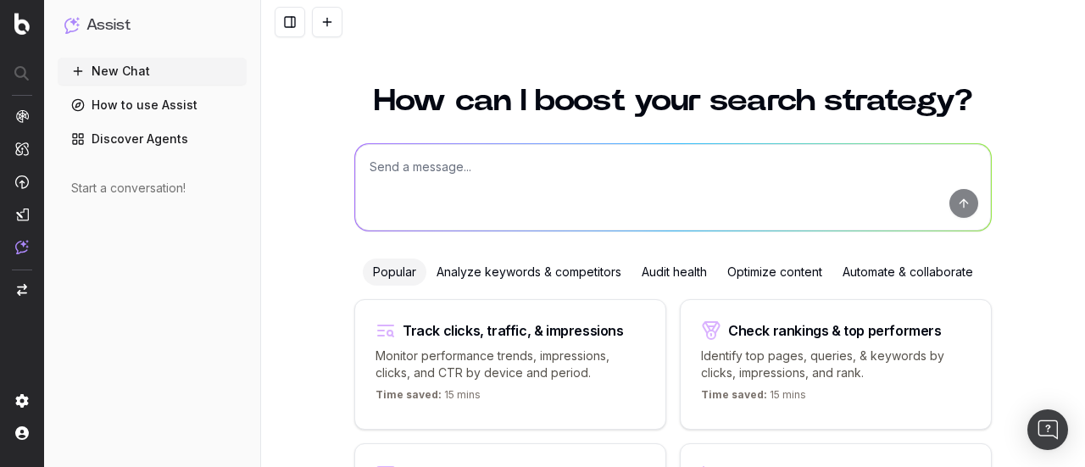 The height and width of the screenshot is (467, 1085). Describe the element at coordinates (22, 401) in the screenshot. I see `img: Setting` at that location.